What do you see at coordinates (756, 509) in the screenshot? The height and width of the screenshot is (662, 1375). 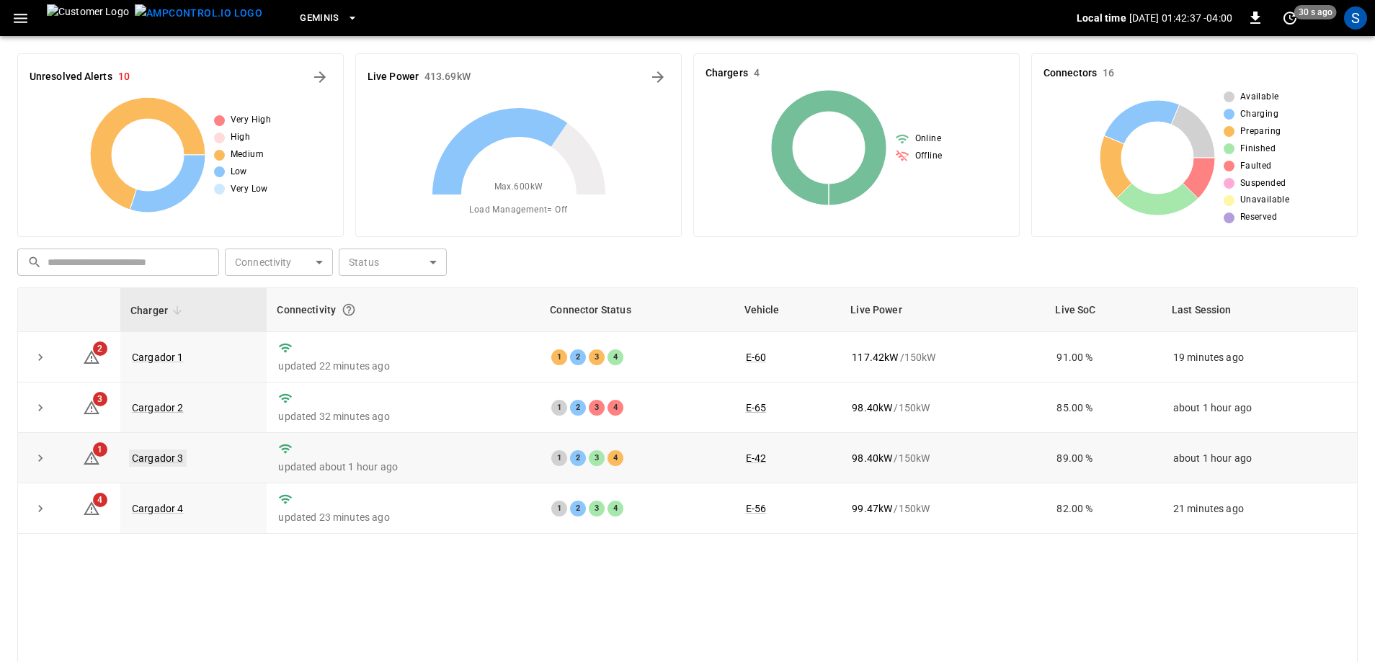 I see `a: E-56` at bounding box center [756, 509].